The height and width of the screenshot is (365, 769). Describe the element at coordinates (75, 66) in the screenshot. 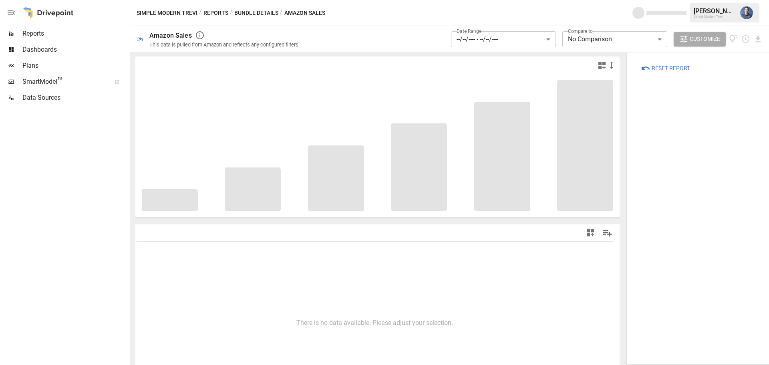

I see `span: Plans` at that location.